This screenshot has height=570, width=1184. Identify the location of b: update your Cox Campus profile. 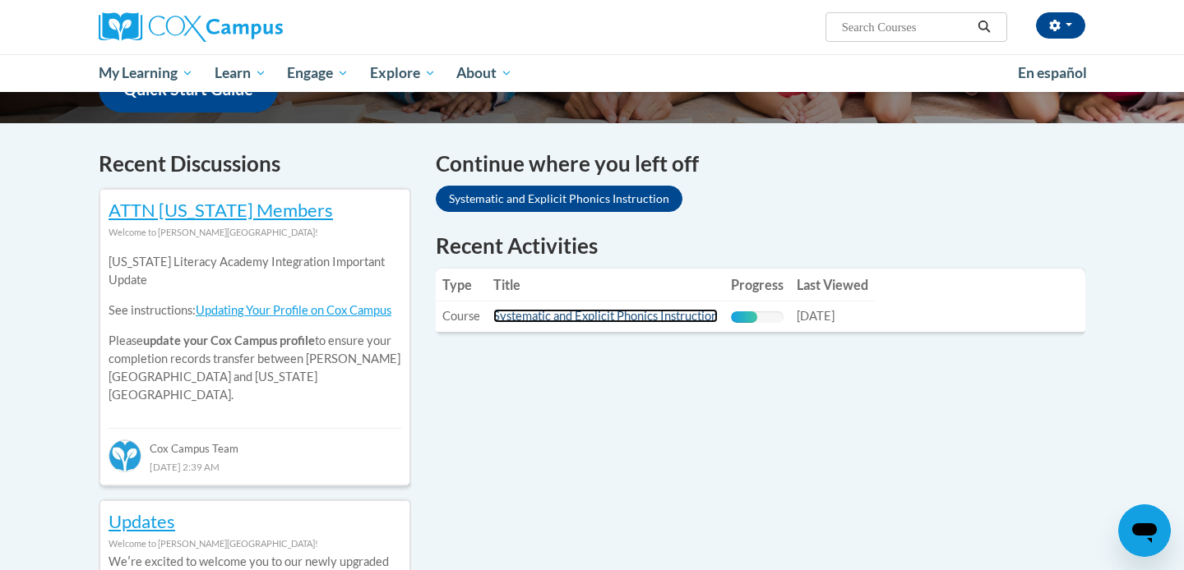
(229, 340).